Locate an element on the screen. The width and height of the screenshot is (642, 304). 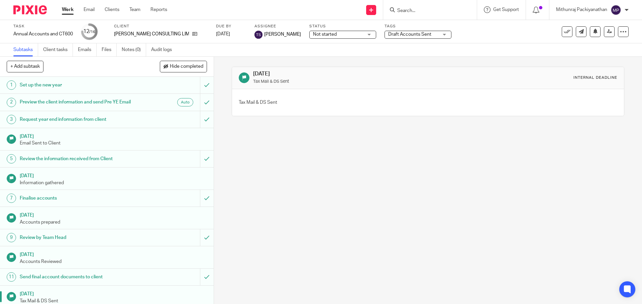
span: Draft Accounts Sent is located at coordinates (409, 34).